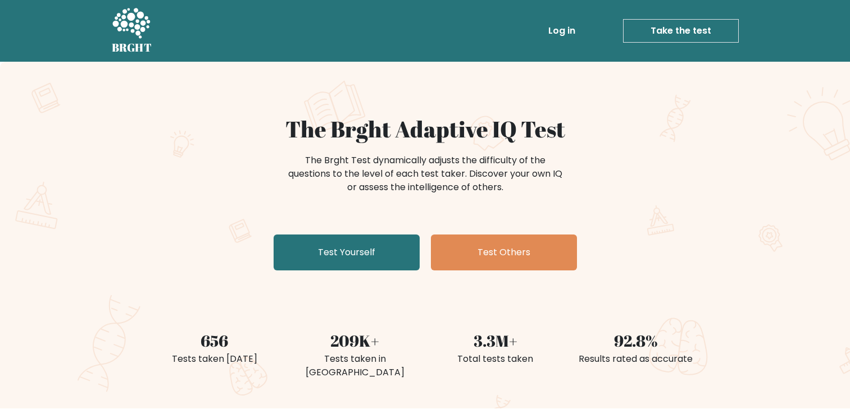 The width and height of the screenshot is (850, 414). I want to click on a: BRGHT, so click(132, 31).